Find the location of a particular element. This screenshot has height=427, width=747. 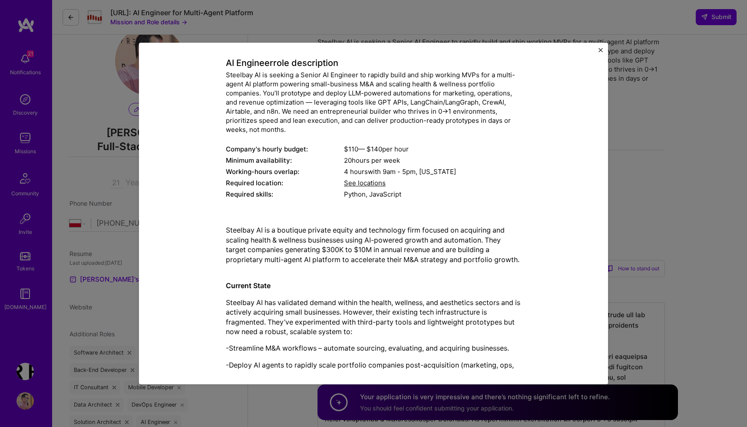

p: -Streamline M&A workflows – automate sourcing, evaluating, and acquiring businesses. is located at coordinates (373, 349).